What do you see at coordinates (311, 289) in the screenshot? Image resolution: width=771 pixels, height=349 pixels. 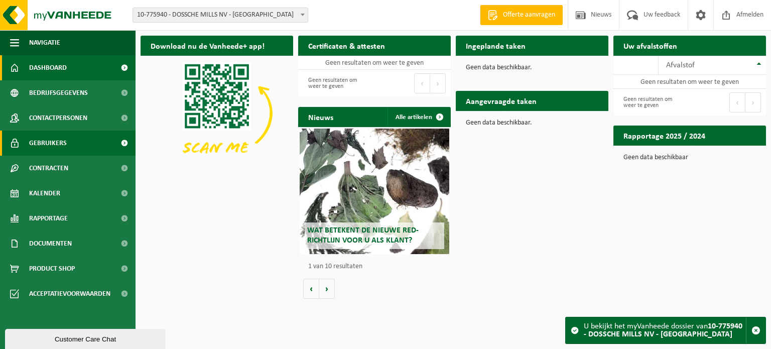 I see `button: Vorige` at bounding box center [311, 289].